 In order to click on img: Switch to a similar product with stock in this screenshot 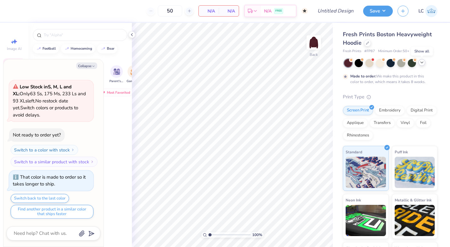, I will do `click(92, 162)`.